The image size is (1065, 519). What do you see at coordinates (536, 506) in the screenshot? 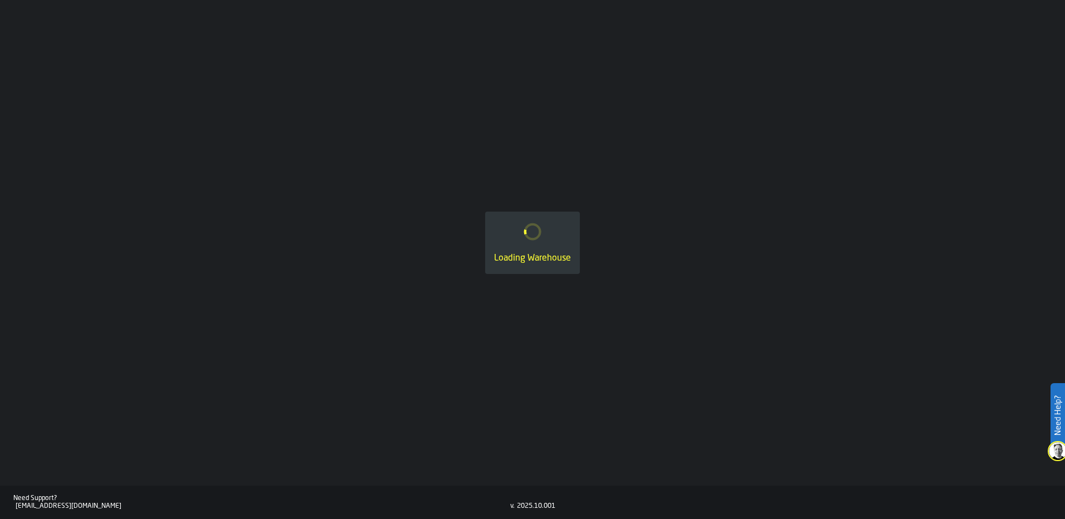
I see `div: 2025.10.001` at bounding box center [536, 506].